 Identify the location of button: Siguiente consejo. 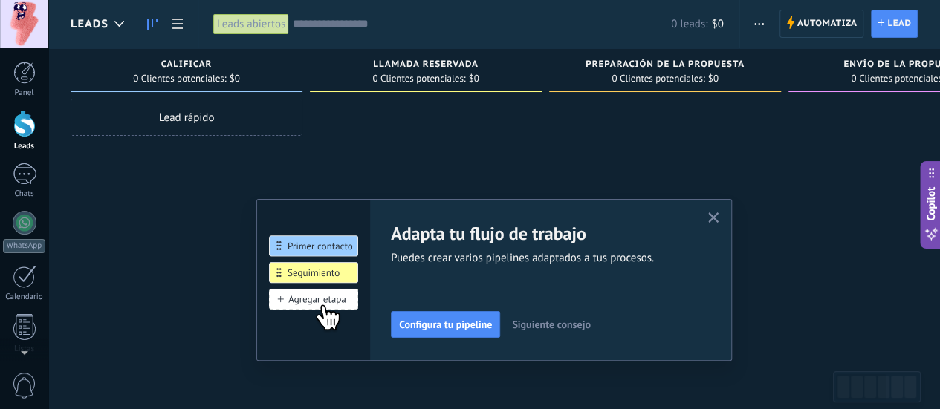
(551, 325).